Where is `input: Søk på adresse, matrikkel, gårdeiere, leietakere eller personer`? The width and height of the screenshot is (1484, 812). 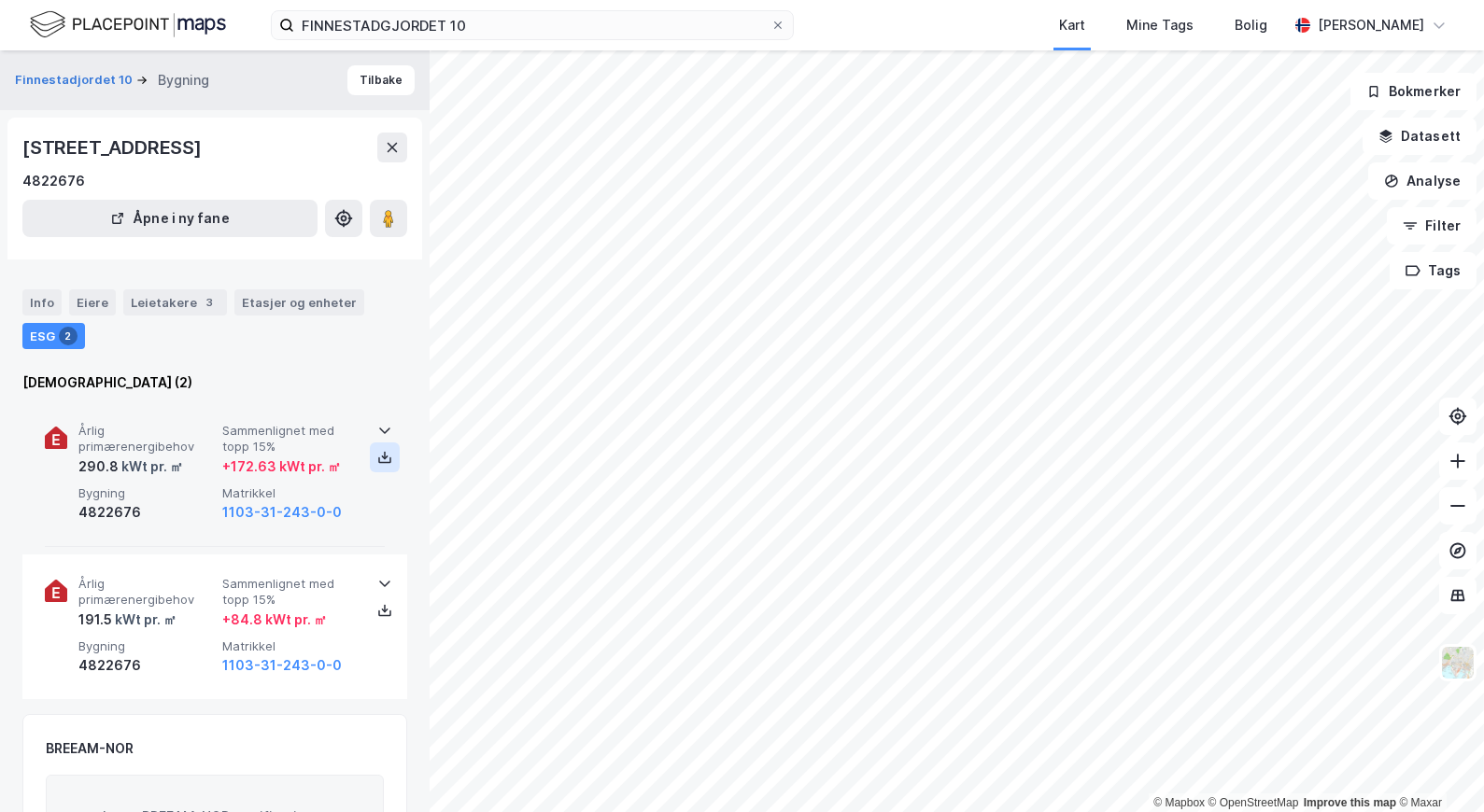
input: Søk på adresse, matrikkel, gårdeiere, leietakere eller personer is located at coordinates (532, 25).